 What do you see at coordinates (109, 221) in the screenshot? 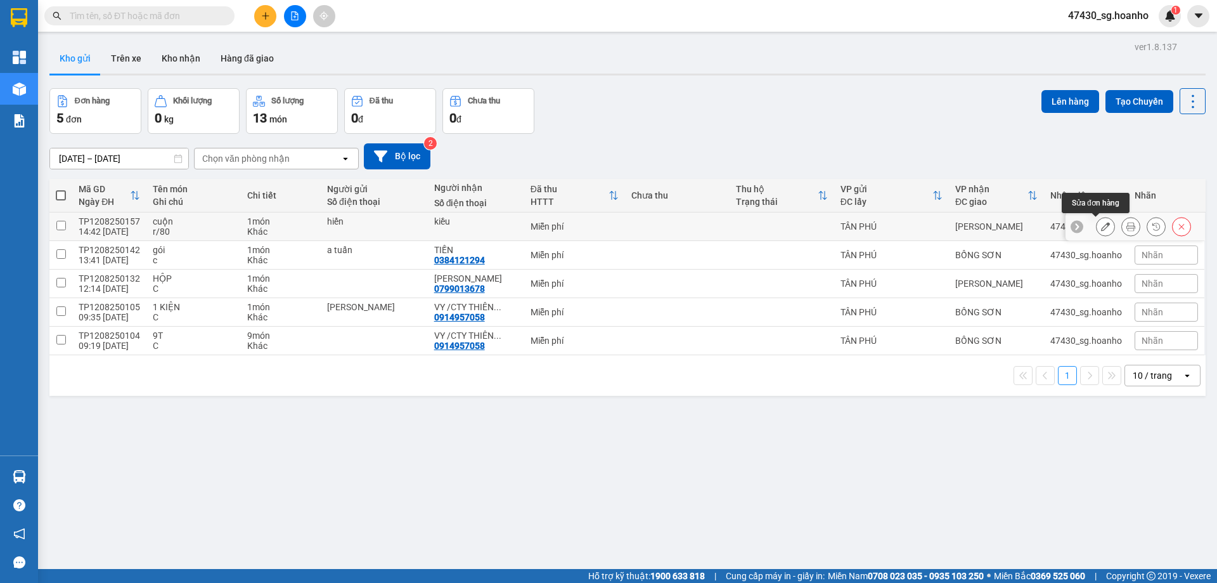
I see `div: TP1208250157` at bounding box center [109, 221].